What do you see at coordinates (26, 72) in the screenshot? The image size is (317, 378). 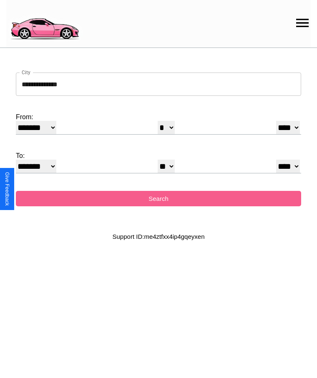 I see `label: City` at bounding box center [26, 72].